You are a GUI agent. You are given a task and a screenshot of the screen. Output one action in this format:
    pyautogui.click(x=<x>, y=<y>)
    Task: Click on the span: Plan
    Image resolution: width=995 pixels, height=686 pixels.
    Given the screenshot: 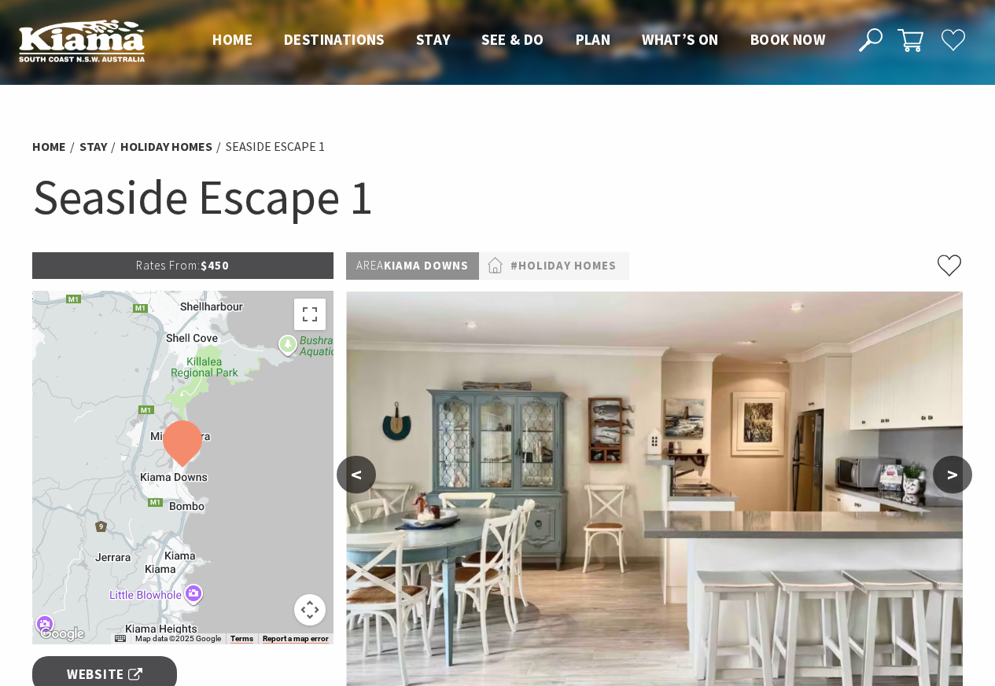 What is the action you would take?
    pyautogui.click(x=593, y=39)
    